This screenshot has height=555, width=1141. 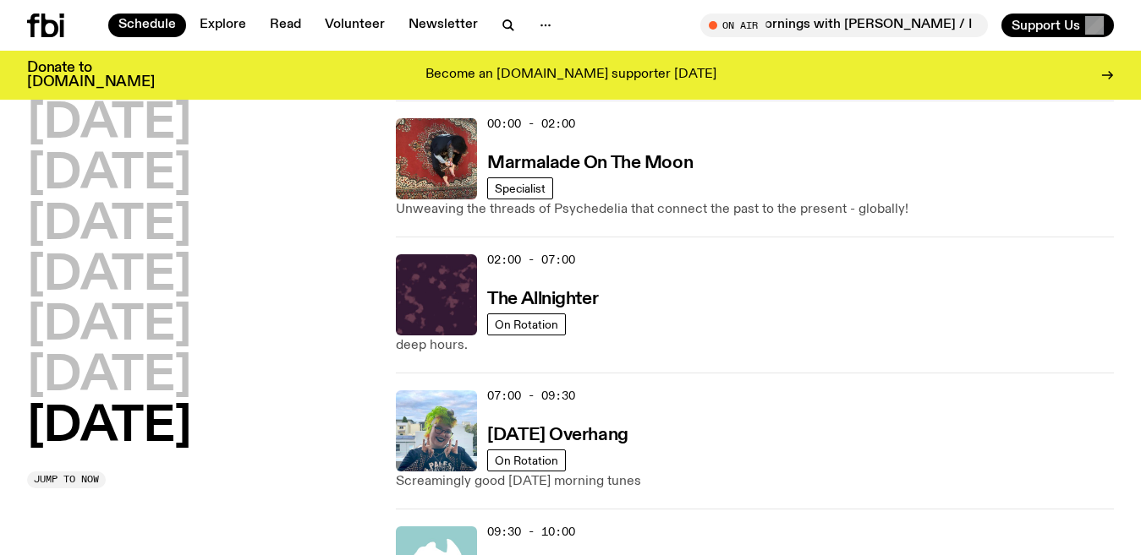 I want to click on a: Volunteer, so click(x=354, y=25).